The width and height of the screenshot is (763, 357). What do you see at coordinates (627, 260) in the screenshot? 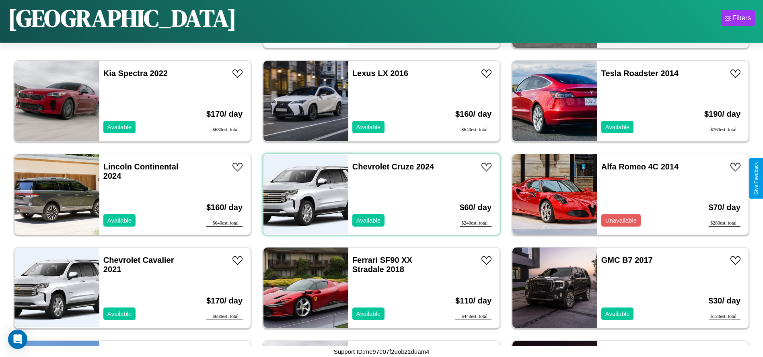
I see `a: GMC B7 2017` at bounding box center [627, 260].